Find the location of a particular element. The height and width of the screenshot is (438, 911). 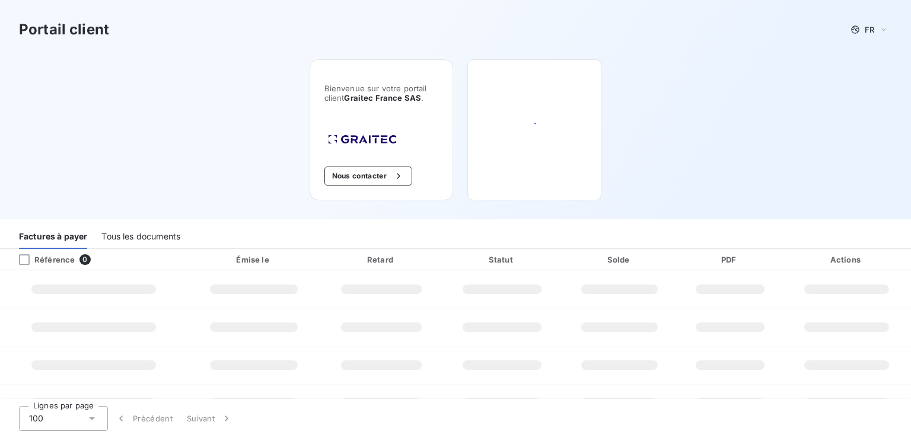

span: Graitec France SAS is located at coordinates (383, 98).